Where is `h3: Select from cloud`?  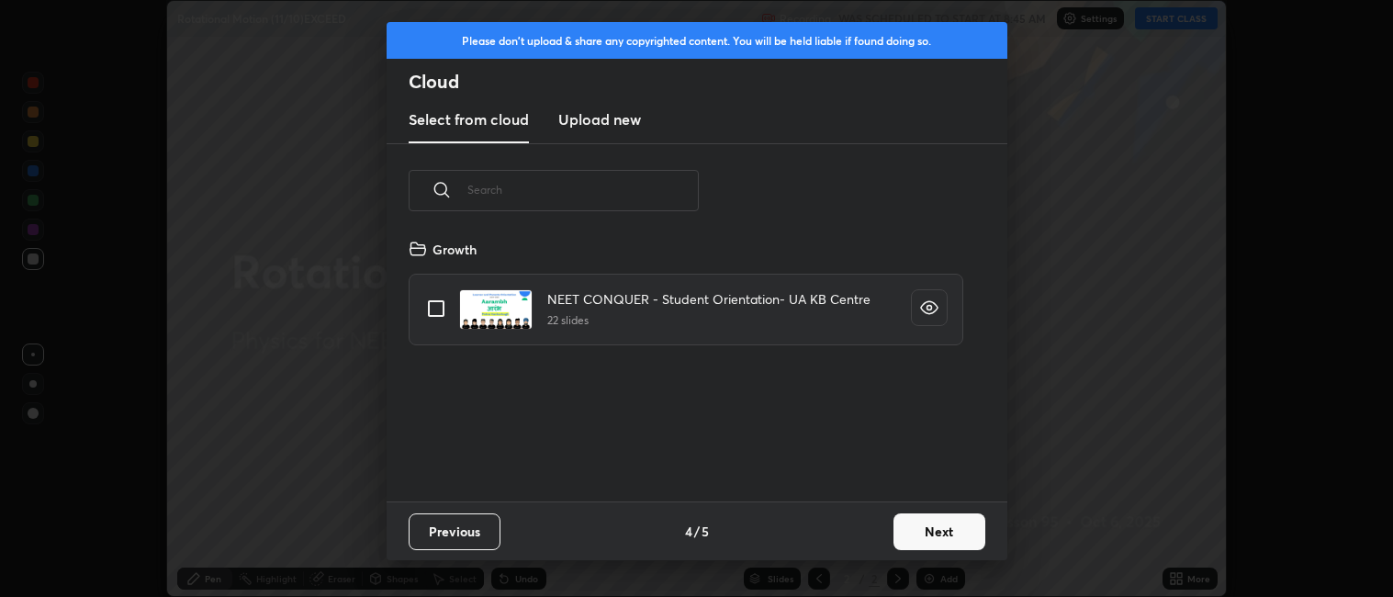
h3: Select from cloud is located at coordinates (468, 119).